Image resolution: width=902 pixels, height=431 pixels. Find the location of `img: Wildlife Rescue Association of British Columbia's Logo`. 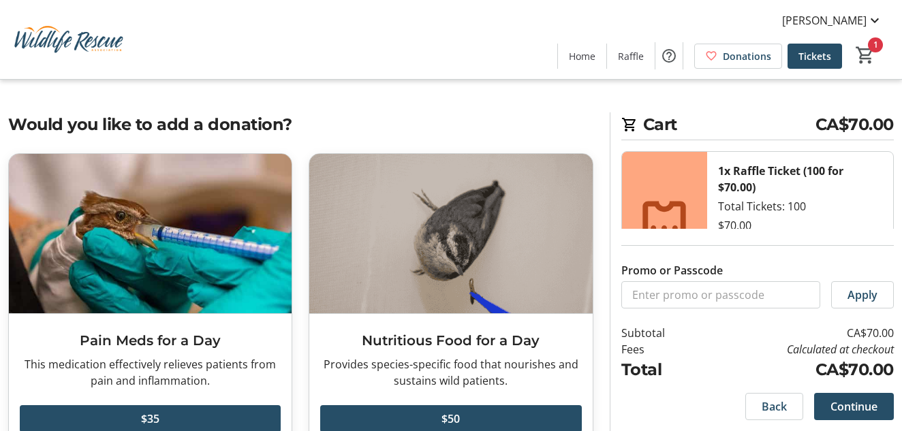

img: Wildlife Rescue Association of British Columbia's Logo is located at coordinates (69, 40).